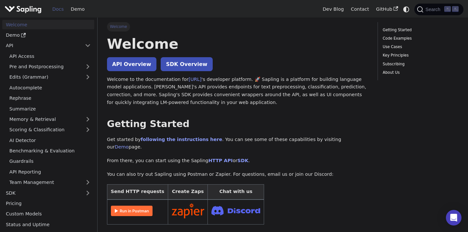 Image resolution: width=468 pixels, height=232 pixels. What do you see at coordinates (238, 27) in the screenshot?
I see `nav: Breadcrumbs` at bounding box center [238, 27].